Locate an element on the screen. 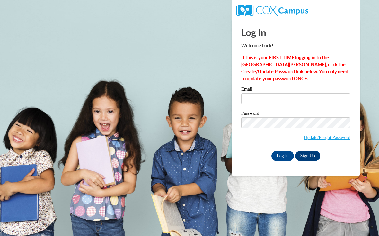 Image resolution: width=379 pixels, height=236 pixels. h1: Log In is located at coordinates (296, 32).